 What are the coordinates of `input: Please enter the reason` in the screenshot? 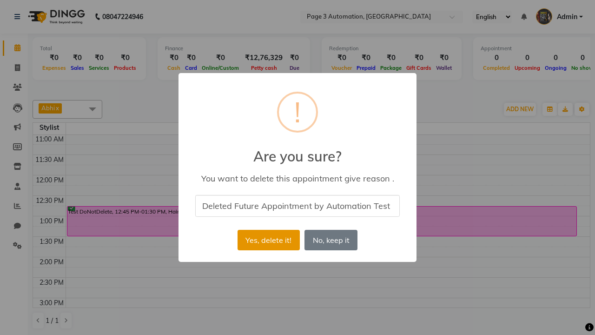 It's located at (297, 205).